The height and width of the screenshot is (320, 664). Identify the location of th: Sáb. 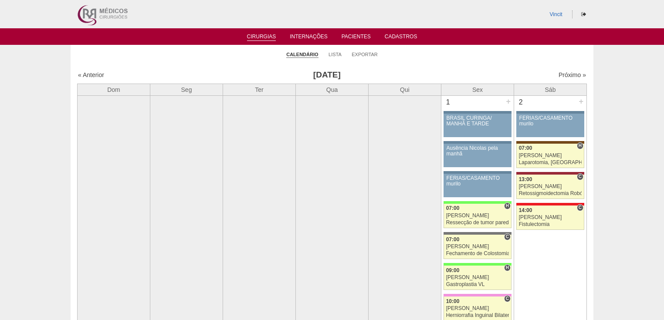
(550, 89).